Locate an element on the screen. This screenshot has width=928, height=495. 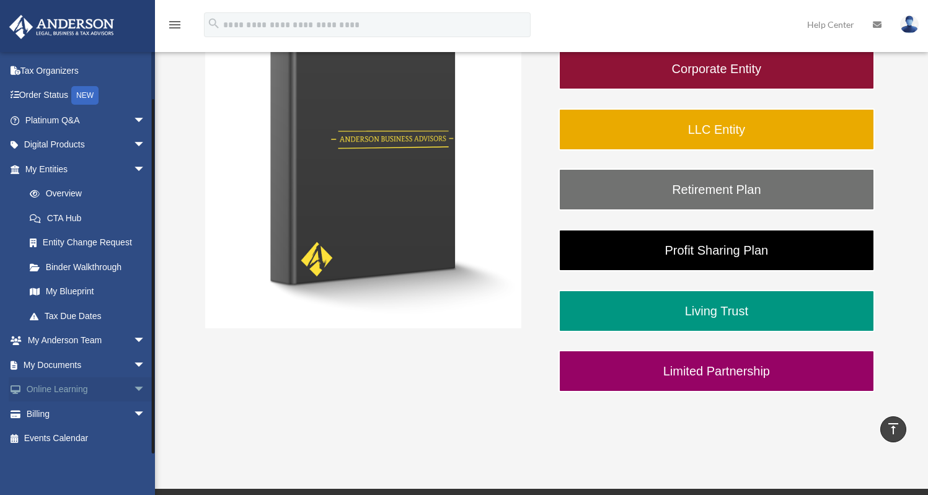
a: Limited Partnership is located at coordinates (716, 371).